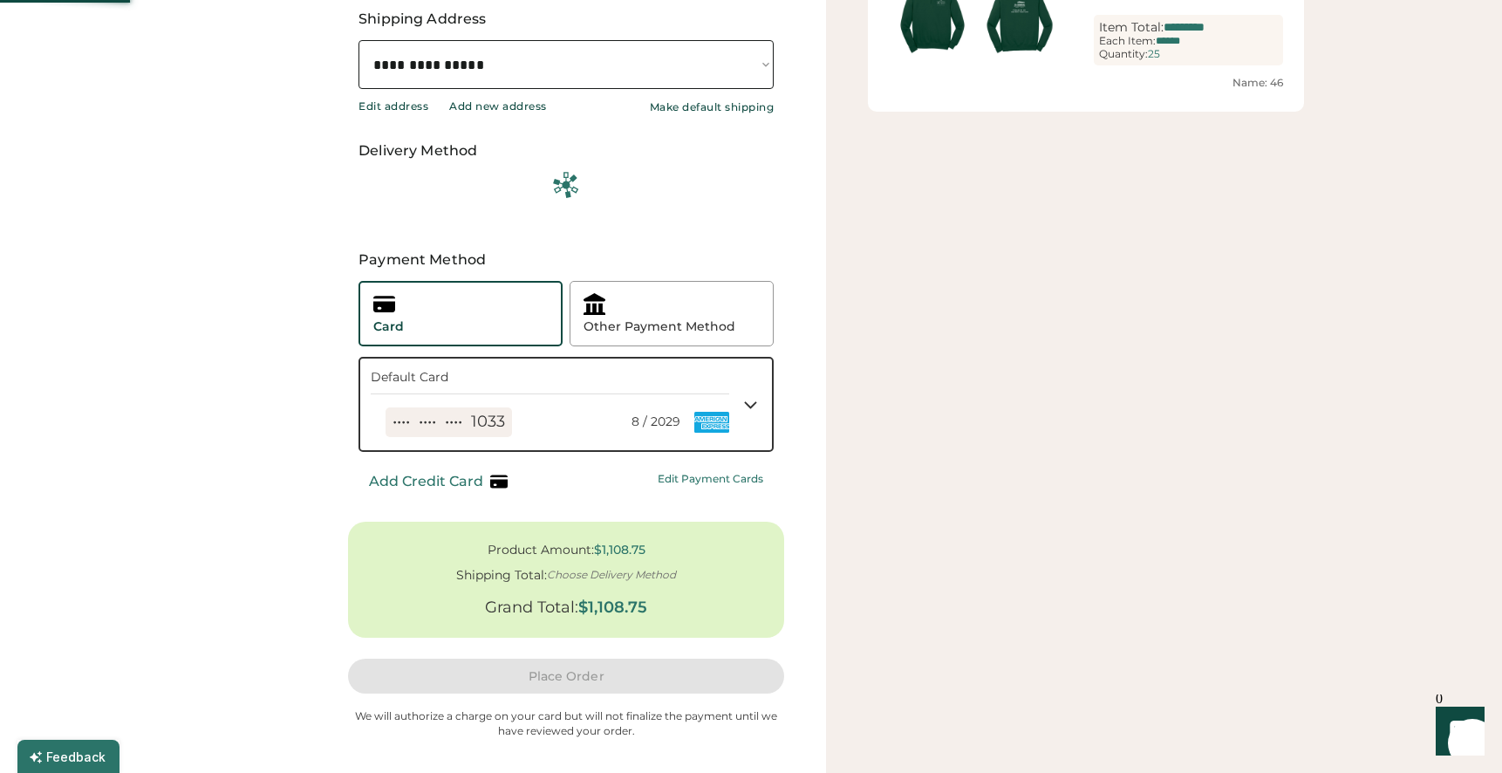 The width and height of the screenshot is (1502, 773). Describe the element at coordinates (712, 422) in the screenshot. I see `img: american-express.svg` at that location.